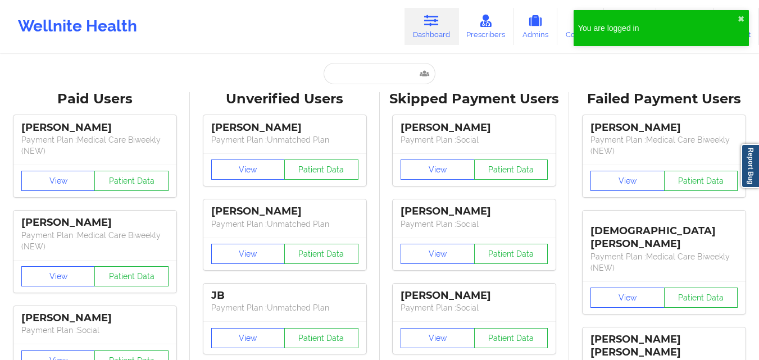  I want to click on div: JB, so click(285, 295).